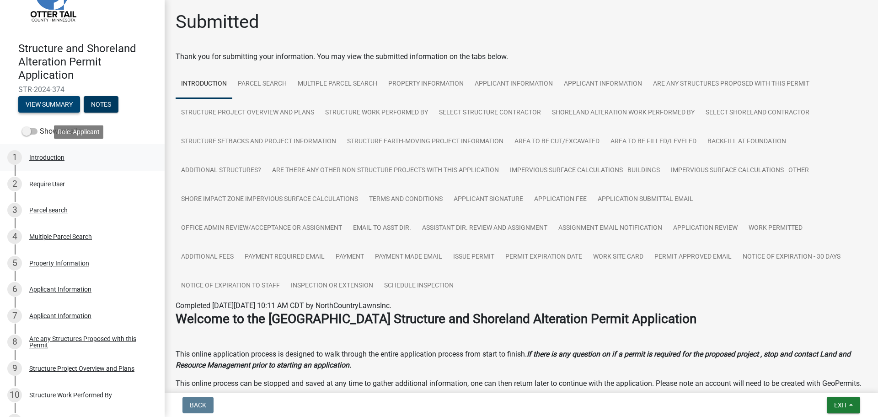 This screenshot has height=417, width=878. Describe the element at coordinates (15, 210) in the screenshot. I see `div: 3` at that location.